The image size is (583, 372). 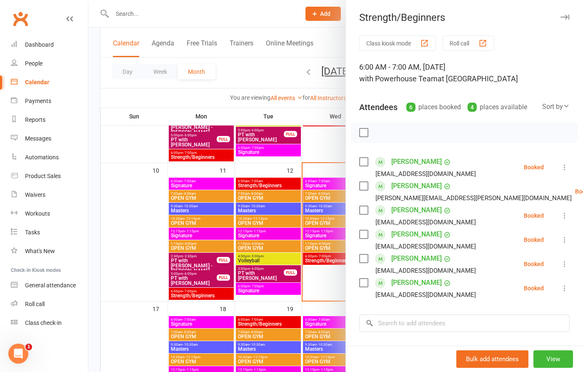 What do you see at coordinates (43, 176) in the screenshot?
I see `div: Product Sales` at bounding box center [43, 176].